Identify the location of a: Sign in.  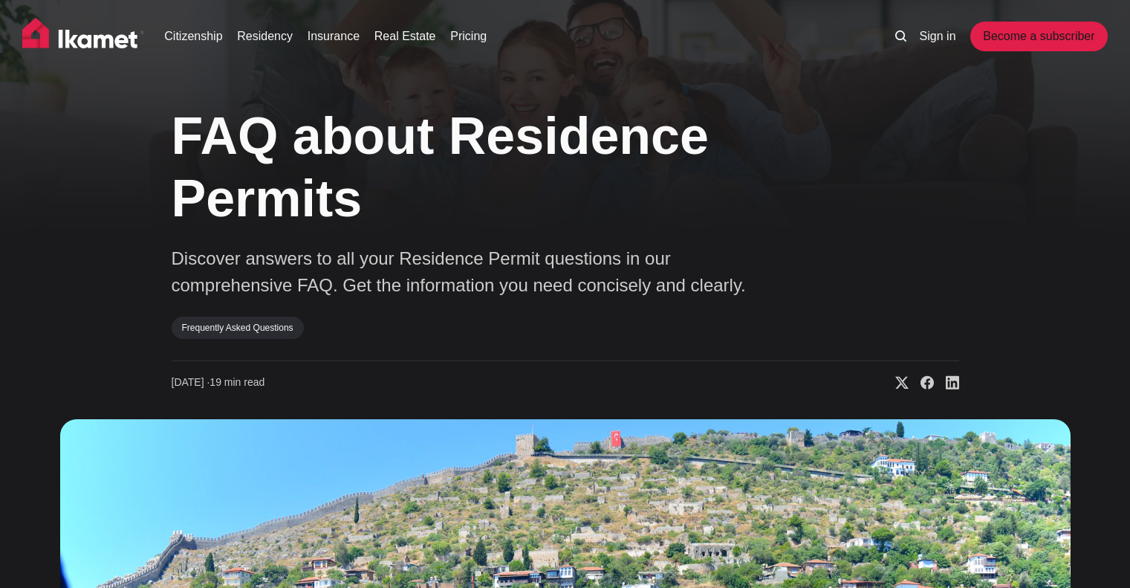
(938, 36).